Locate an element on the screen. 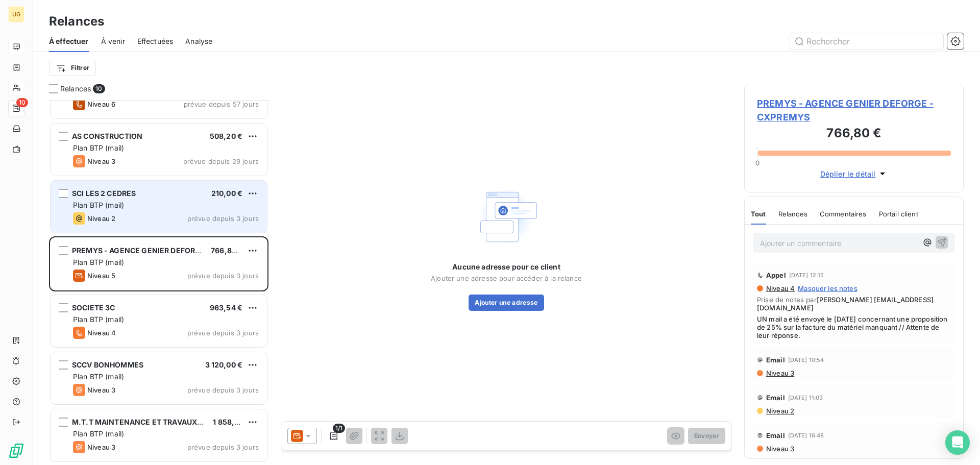 The height and width of the screenshot is (465, 980). span: SOCIETE 3C is located at coordinates (93, 307).